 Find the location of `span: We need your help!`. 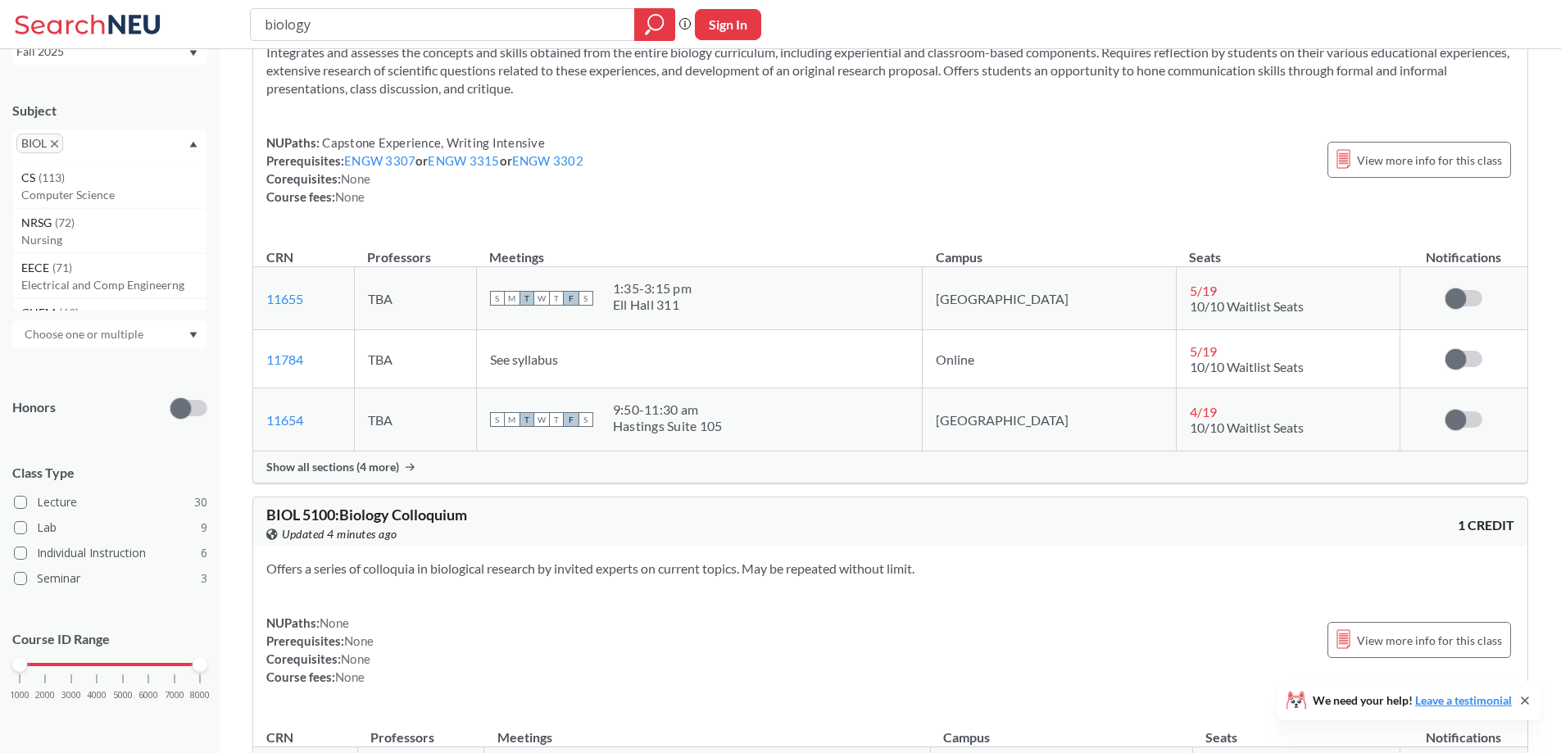

span: We need your help! is located at coordinates (1412, 701).